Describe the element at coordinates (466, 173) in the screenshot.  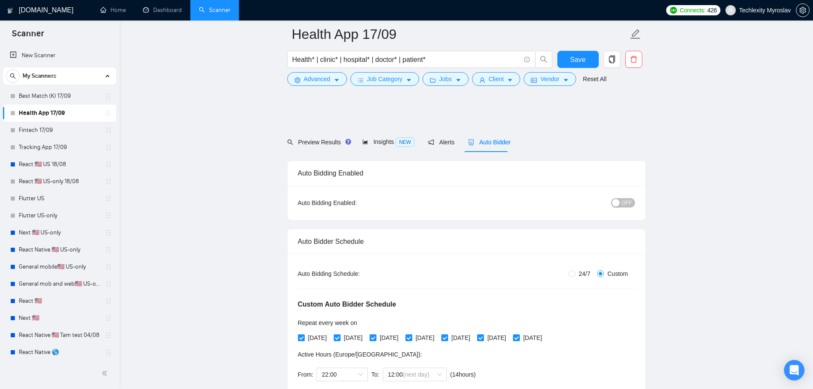
I see `div: Auto Bidding Enabled` at that location.